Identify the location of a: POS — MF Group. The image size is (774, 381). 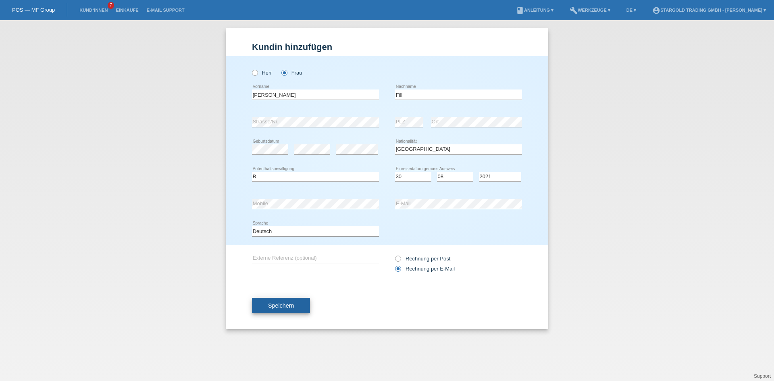
(33, 10).